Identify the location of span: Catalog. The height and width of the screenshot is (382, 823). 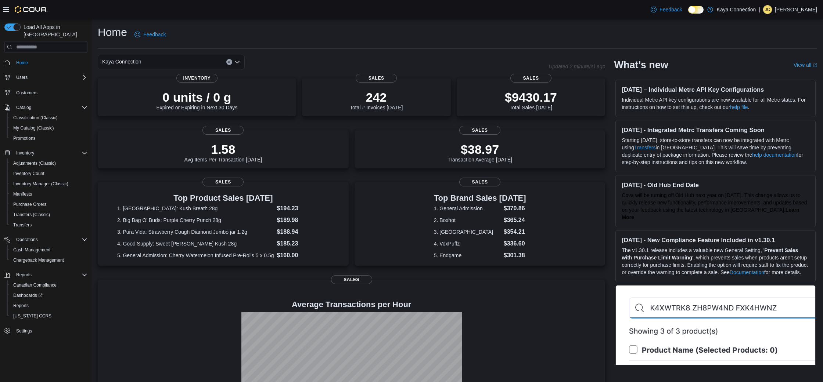
(24, 108).